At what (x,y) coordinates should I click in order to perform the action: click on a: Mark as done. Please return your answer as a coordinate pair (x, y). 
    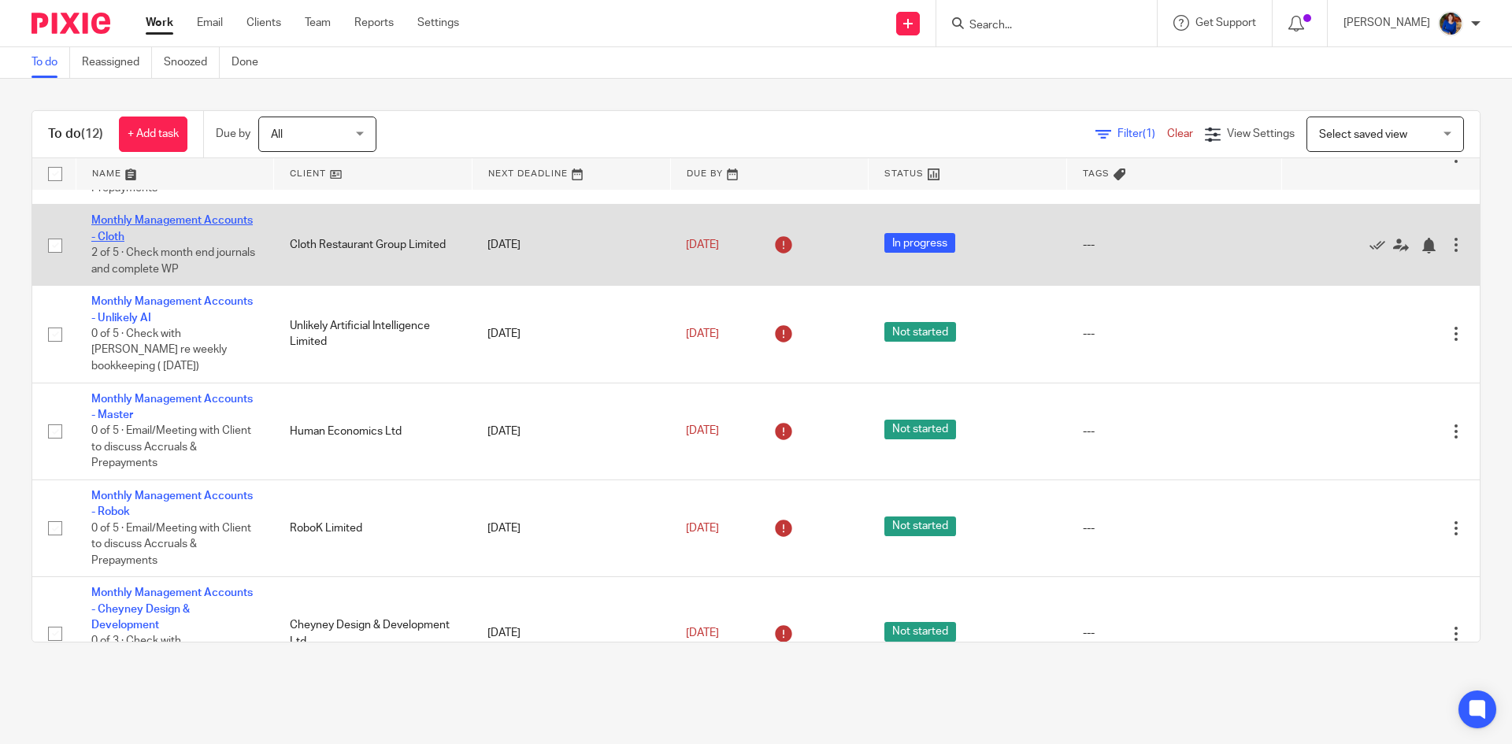
    Looking at the image, I should click on (1381, 245).